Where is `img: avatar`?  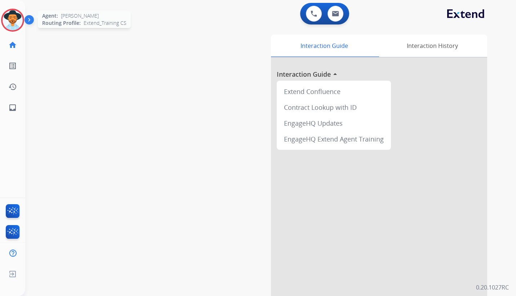
img: avatar is located at coordinates (13, 20).